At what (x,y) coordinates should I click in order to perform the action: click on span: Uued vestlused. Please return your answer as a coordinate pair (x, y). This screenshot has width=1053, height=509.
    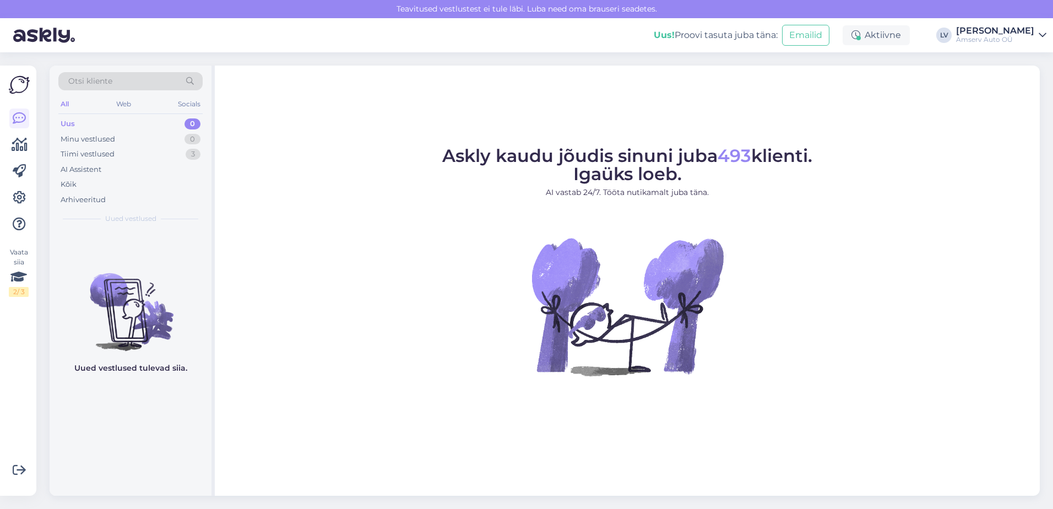
    Looking at the image, I should click on (130, 219).